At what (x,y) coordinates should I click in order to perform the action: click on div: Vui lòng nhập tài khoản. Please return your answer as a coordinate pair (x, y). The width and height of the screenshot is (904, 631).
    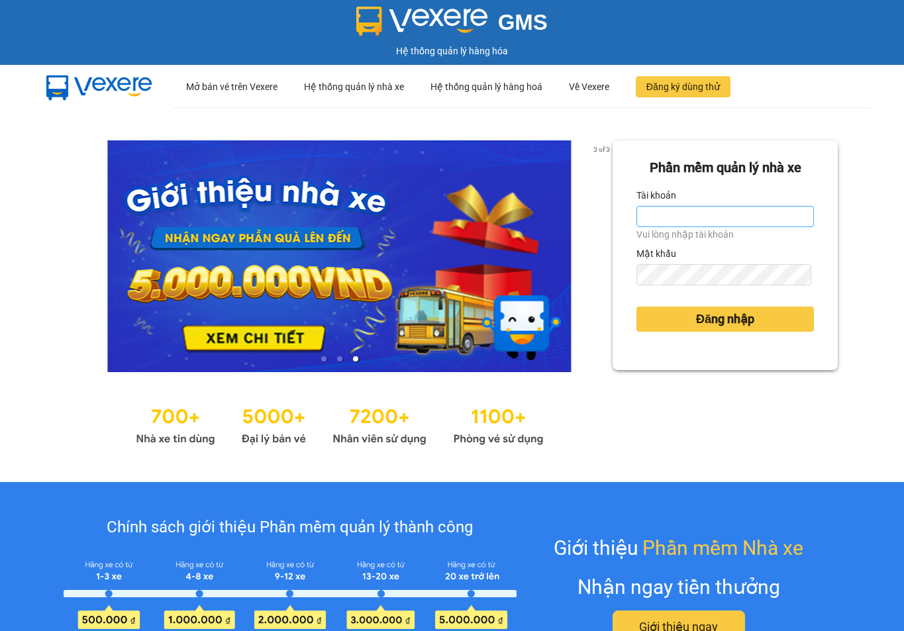
    Looking at the image, I should click on (725, 234).